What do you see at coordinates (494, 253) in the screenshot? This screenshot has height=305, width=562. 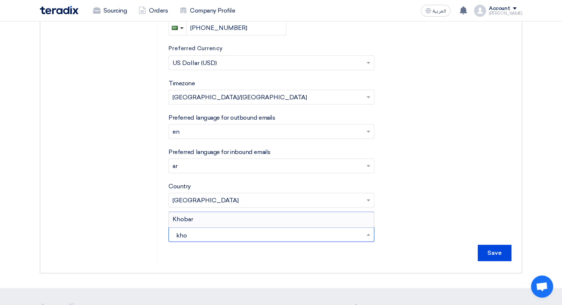 I see `input: Save` at bounding box center [494, 253].